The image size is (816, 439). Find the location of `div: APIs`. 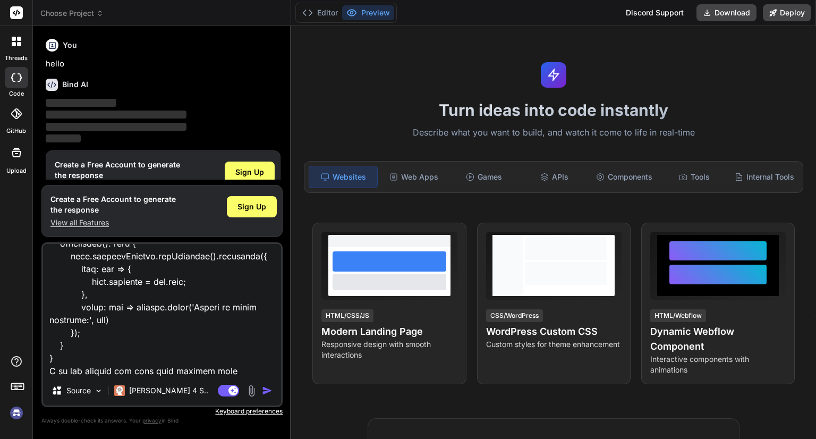

div: APIs is located at coordinates (554, 177).